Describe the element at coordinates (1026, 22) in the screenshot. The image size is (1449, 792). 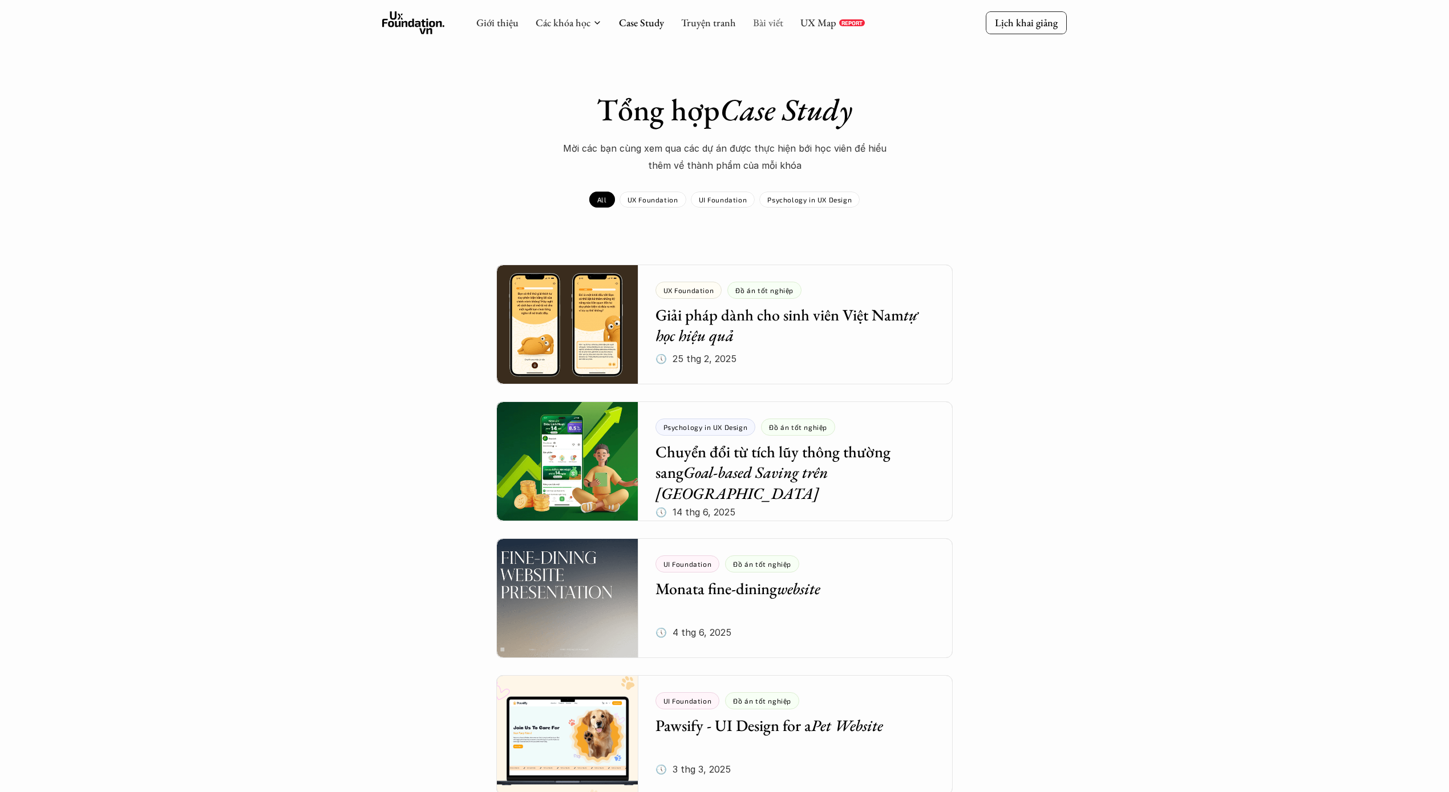
I see `a: Lịch khai giảng` at that location.